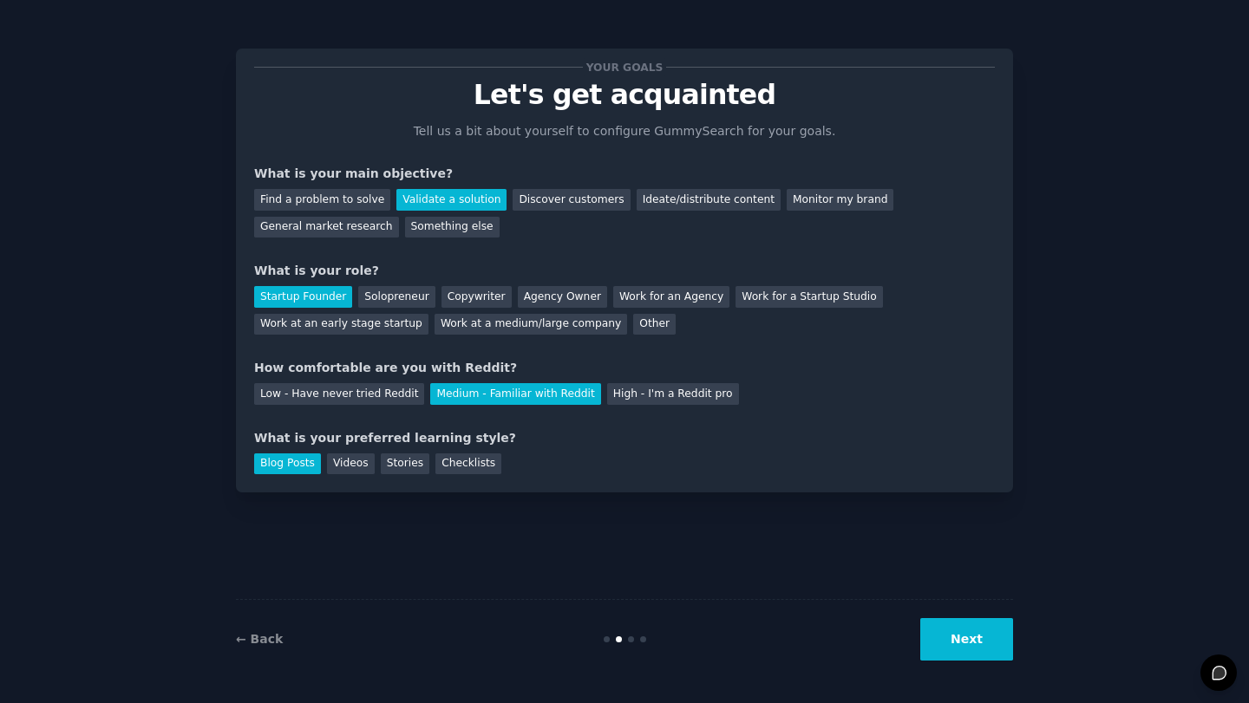 Image resolution: width=1249 pixels, height=703 pixels. What do you see at coordinates (654, 324) in the screenshot?
I see `div: Other` at bounding box center [654, 324].